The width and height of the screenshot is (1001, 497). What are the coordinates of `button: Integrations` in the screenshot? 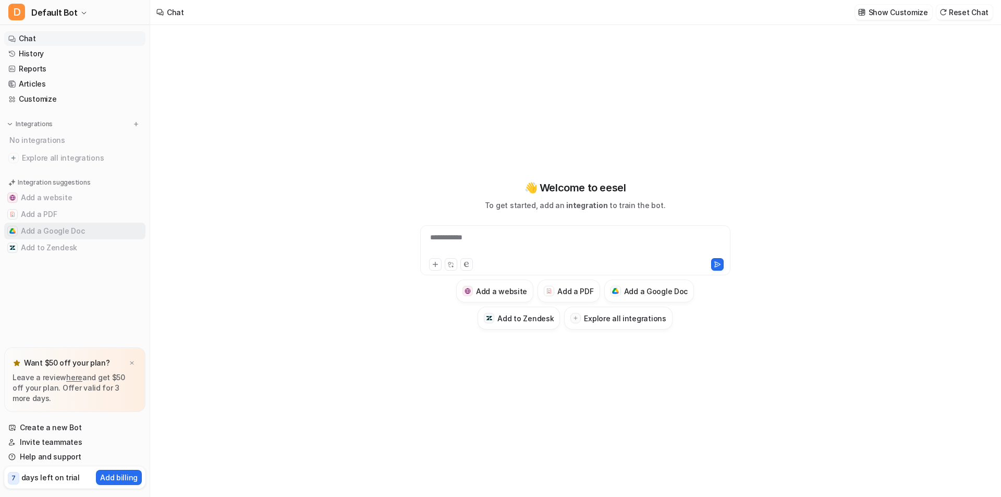 It's located at (30, 124).